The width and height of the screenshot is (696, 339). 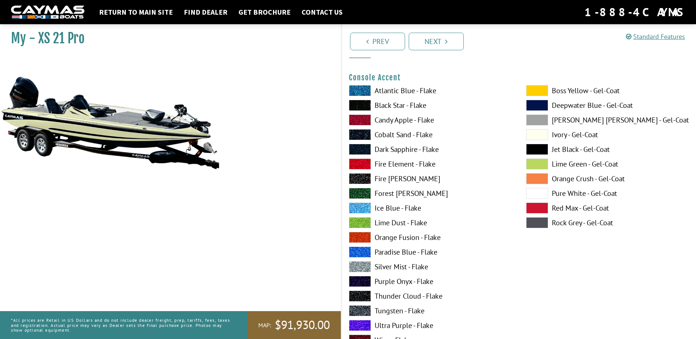 I want to click on label: Ultra Purple - Flake, so click(x=430, y=325).